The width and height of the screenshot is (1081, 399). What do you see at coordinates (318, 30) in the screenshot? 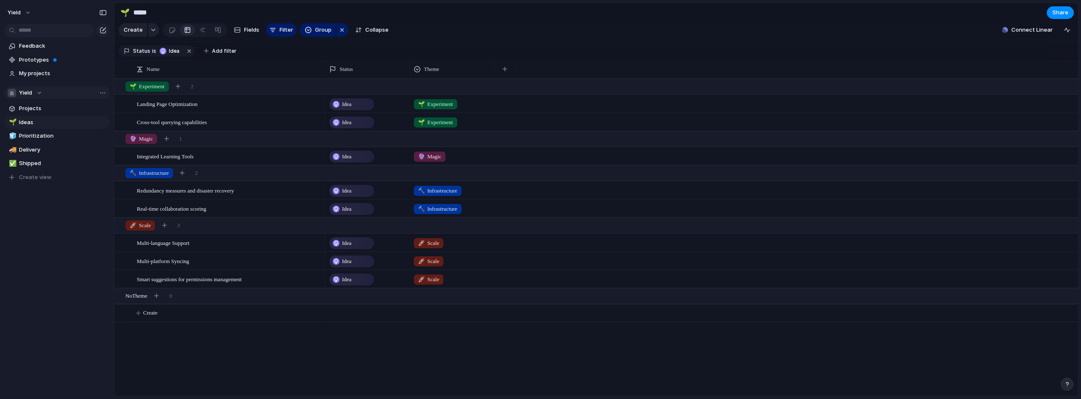
I see `button: Group` at bounding box center [318, 30].